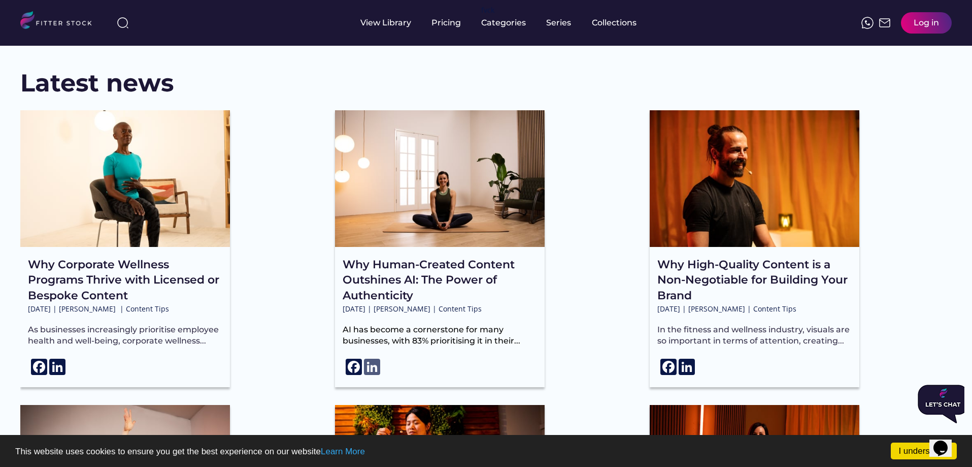 Image resolution: width=972 pixels, height=467 pixels. Describe the element at coordinates (924, 450) in the screenshot. I see `a: I understand!` at that location.